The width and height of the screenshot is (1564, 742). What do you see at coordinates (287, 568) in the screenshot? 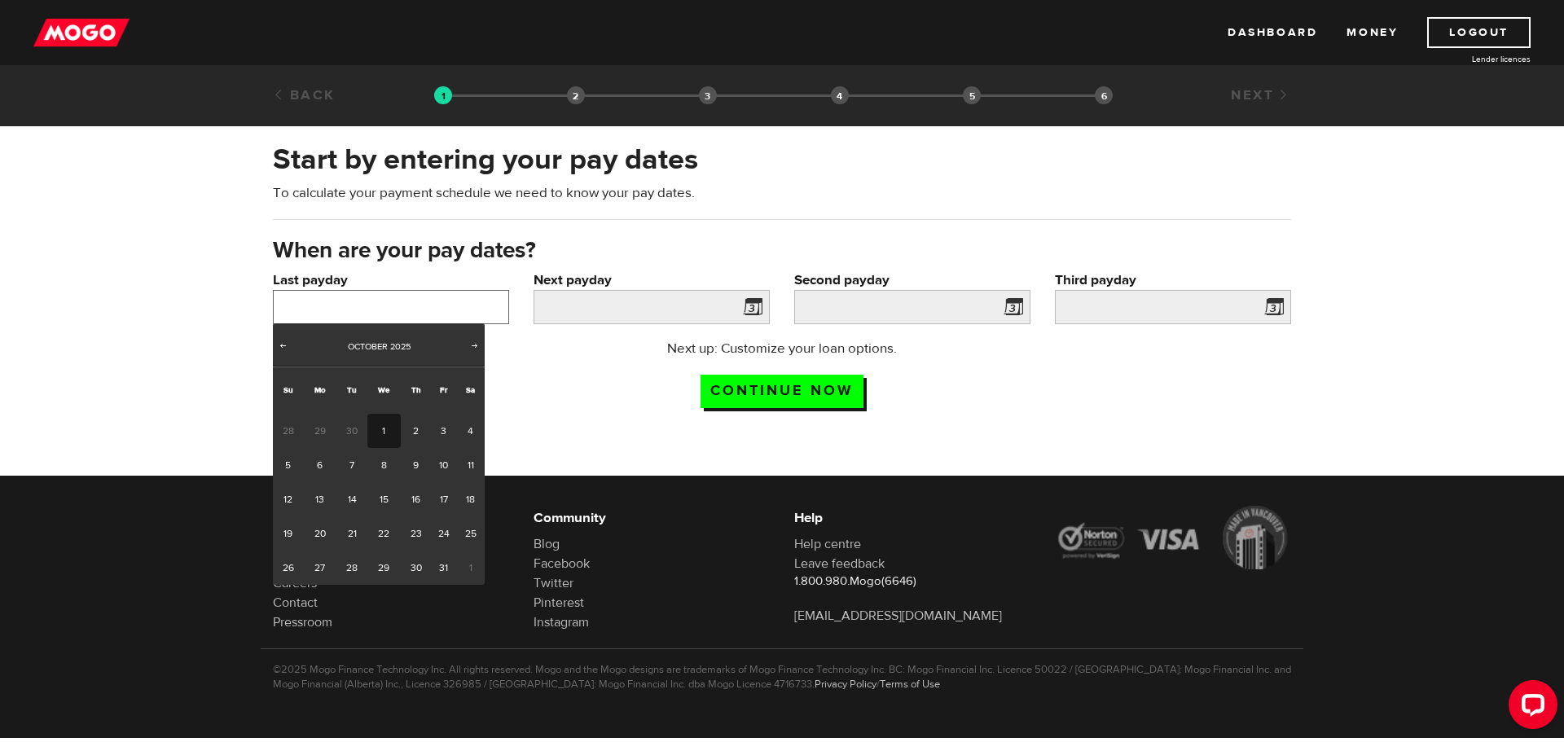
I see `a: 26` at bounding box center [287, 568].